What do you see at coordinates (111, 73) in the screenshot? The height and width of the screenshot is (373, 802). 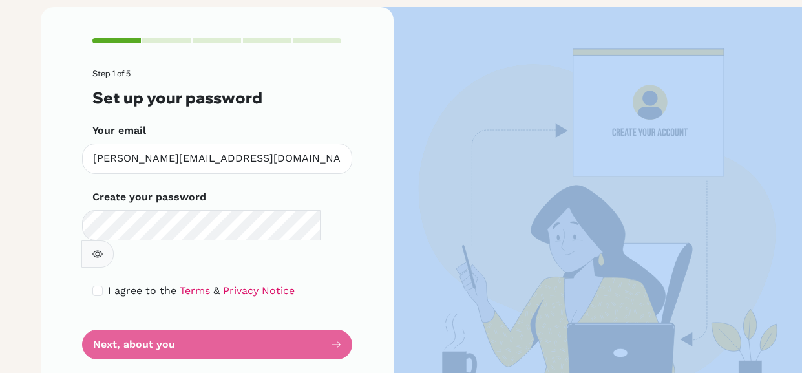 I see `span: Step 1 of 5` at bounding box center [111, 73].